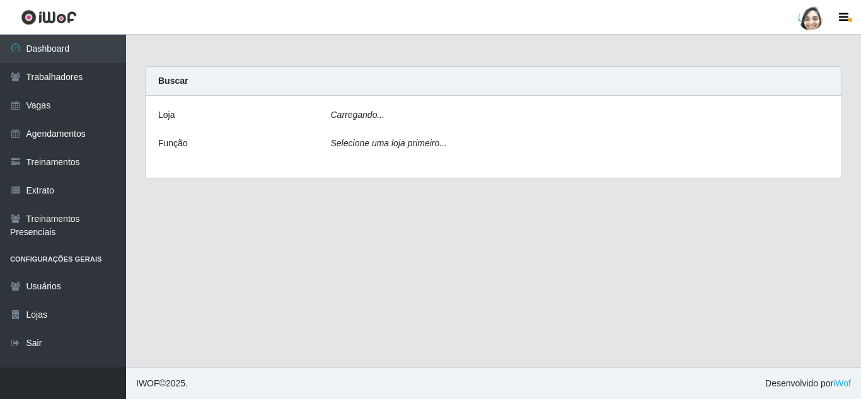 This screenshot has height=399, width=861. I want to click on i: Carregando..., so click(358, 115).